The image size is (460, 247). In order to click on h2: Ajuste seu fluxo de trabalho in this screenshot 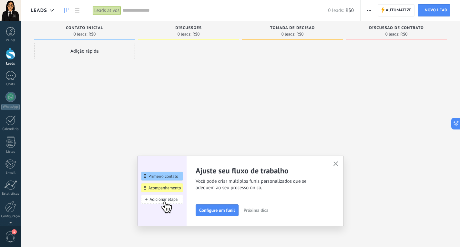, I will do `click(261, 171)`.